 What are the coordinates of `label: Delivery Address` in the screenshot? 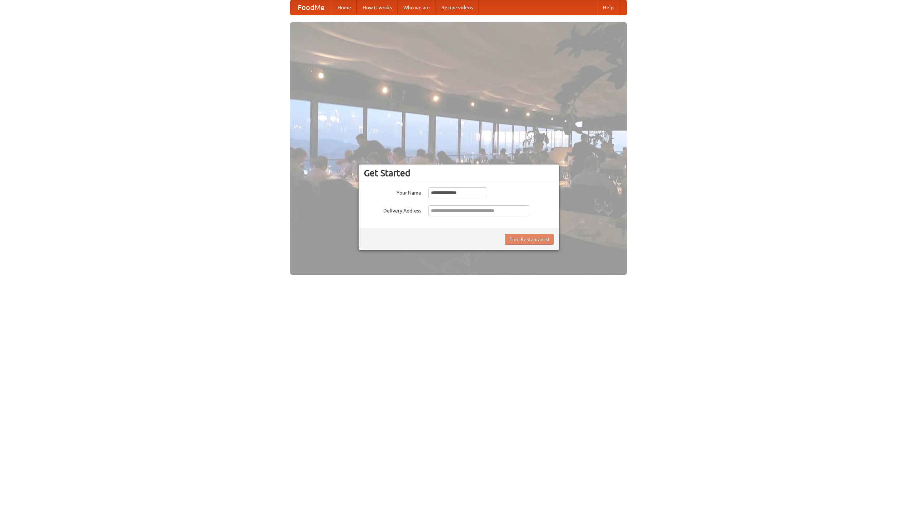 It's located at (393, 210).